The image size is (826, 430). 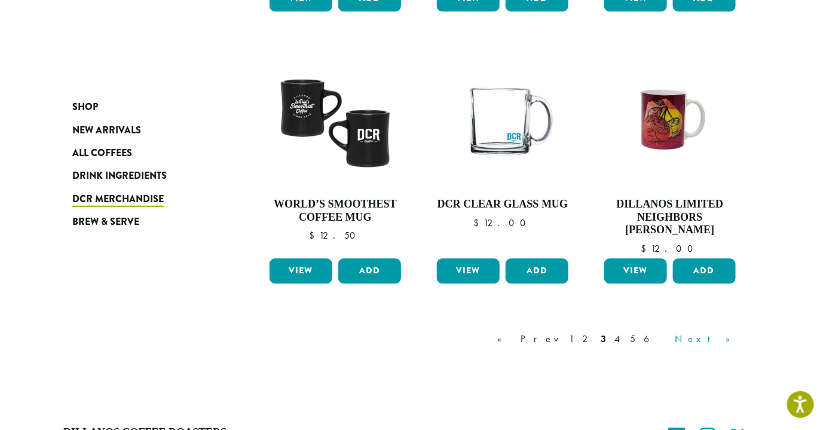 What do you see at coordinates (335, 210) in the screenshot?
I see `h4: World’s Smoothest Coffee Mug` at bounding box center [335, 210].